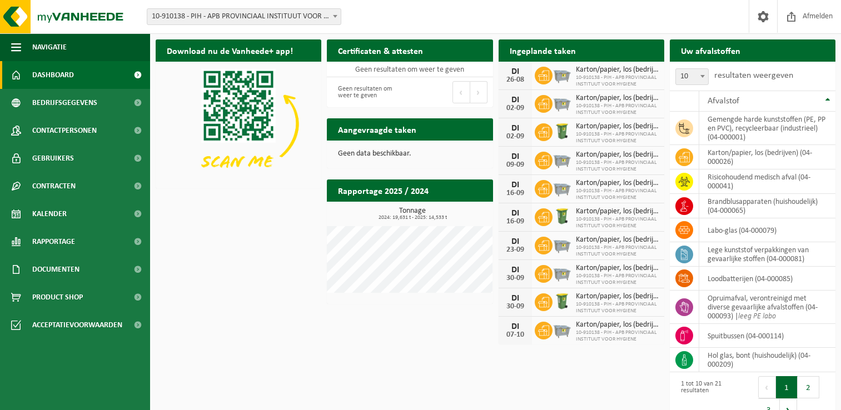 The image size is (841, 410). Describe the element at coordinates (767, 254) in the screenshot. I see `td: lege kunststof verpakkingen van gevaarlijke stoffen (04-000081)` at that location.